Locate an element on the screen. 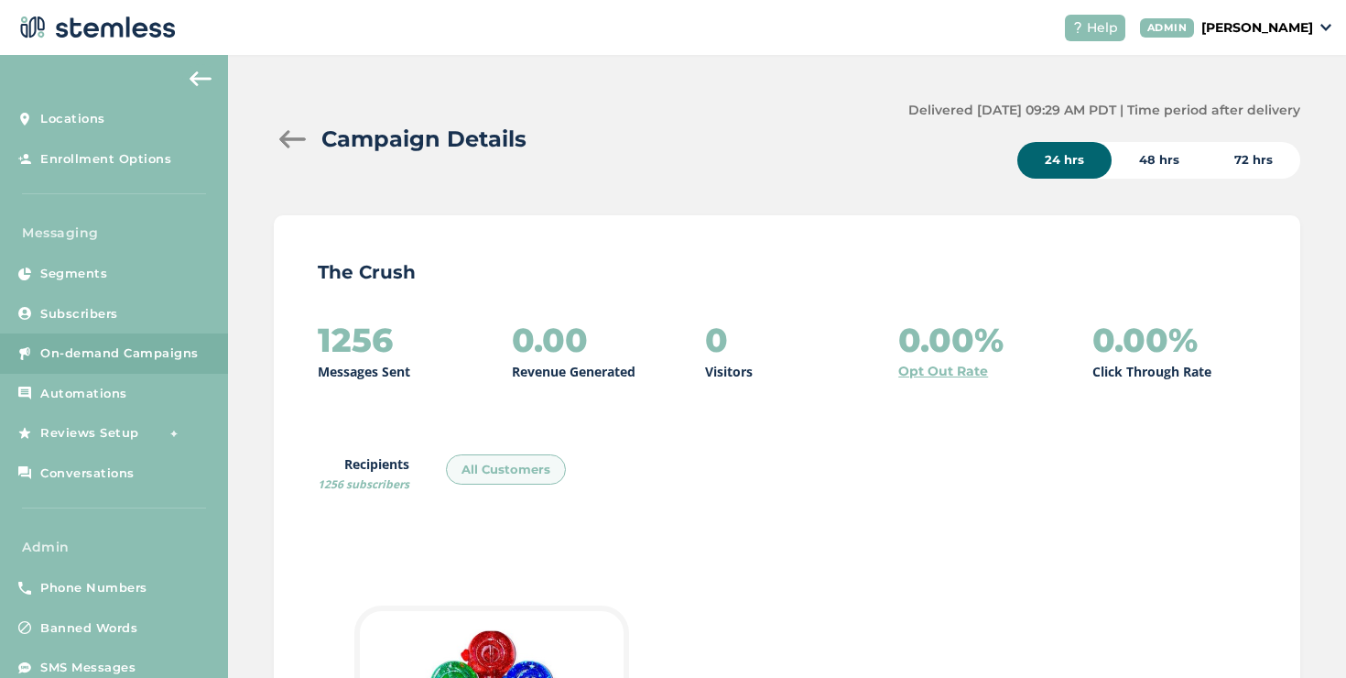  img: icon-arrow-back-accent-c549486e.svg is located at coordinates (201, 79).